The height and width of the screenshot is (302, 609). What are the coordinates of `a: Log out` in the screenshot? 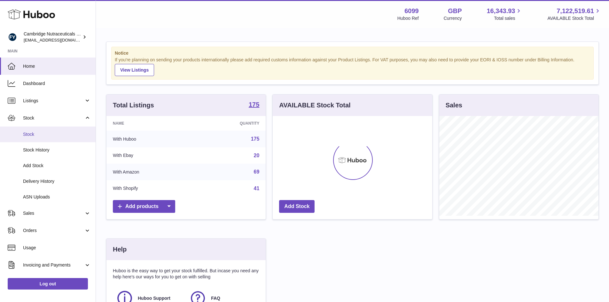 It's located at (48, 284).